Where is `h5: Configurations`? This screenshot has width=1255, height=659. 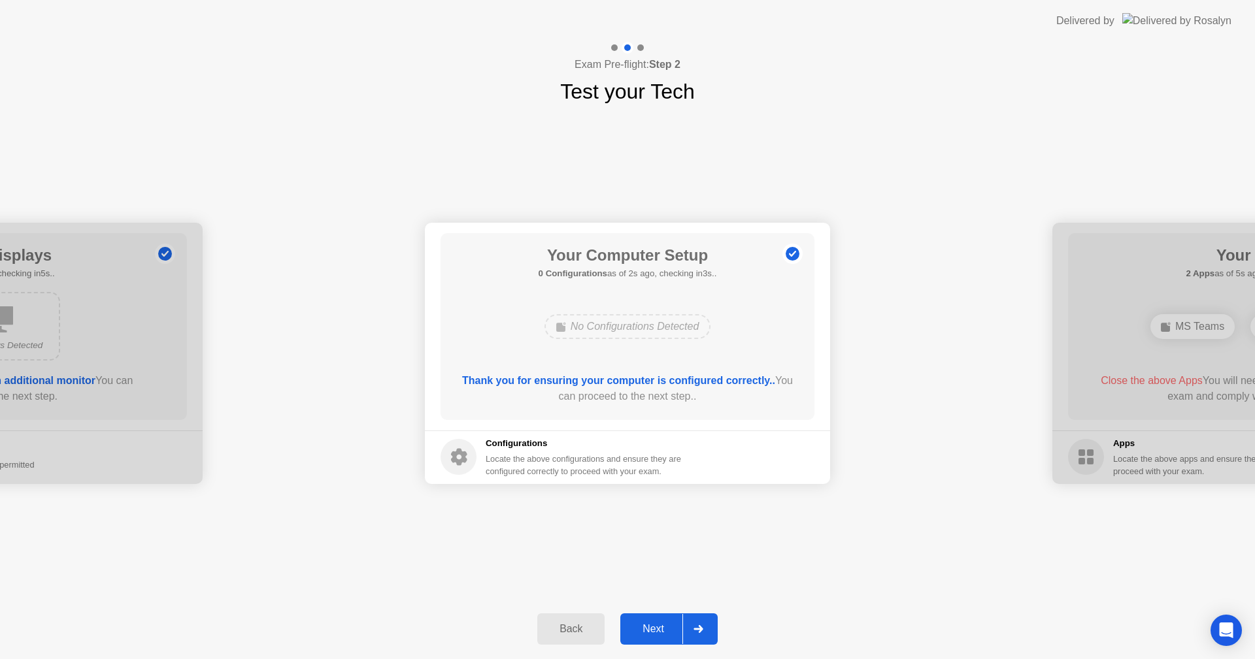 h5: Configurations is located at coordinates (584, 444).